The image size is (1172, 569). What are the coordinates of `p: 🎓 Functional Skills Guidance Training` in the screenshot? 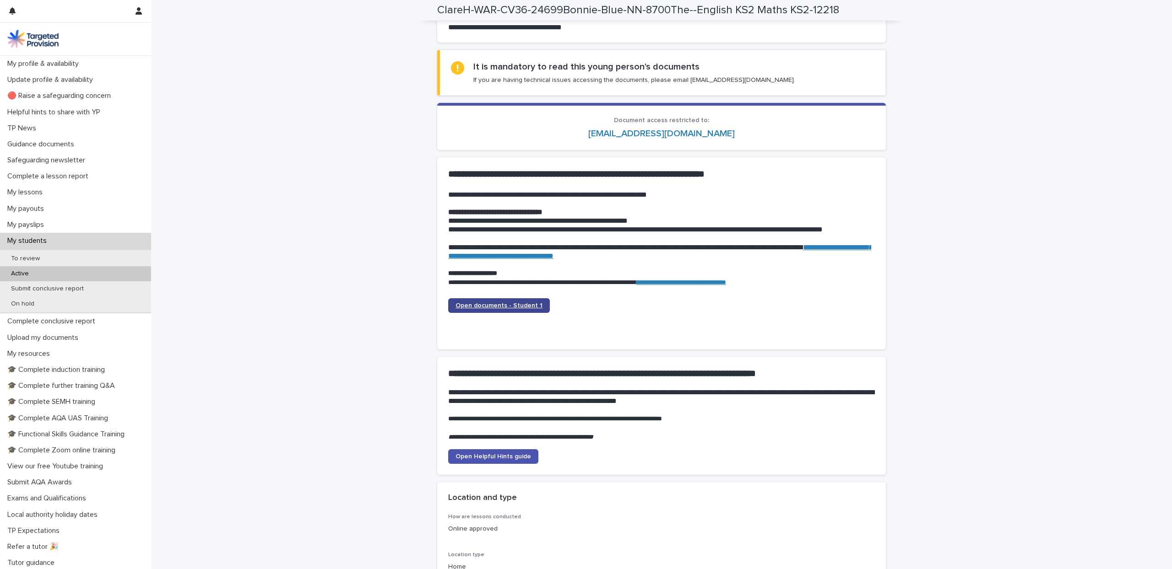 It's located at (68, 434).